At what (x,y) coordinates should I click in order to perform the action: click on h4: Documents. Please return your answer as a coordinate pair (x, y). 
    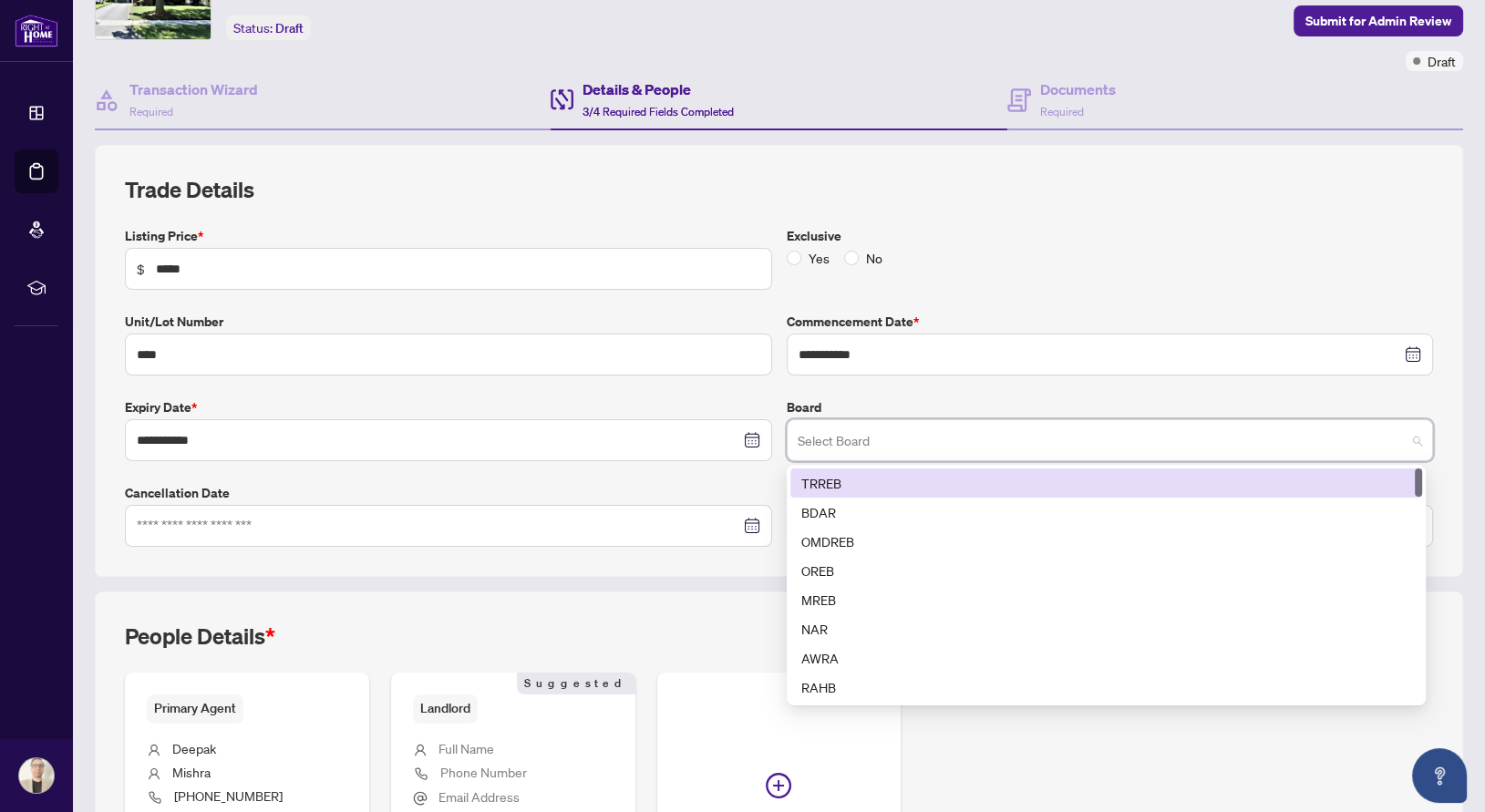
    Looking at the image, I should click on (1077, 89).